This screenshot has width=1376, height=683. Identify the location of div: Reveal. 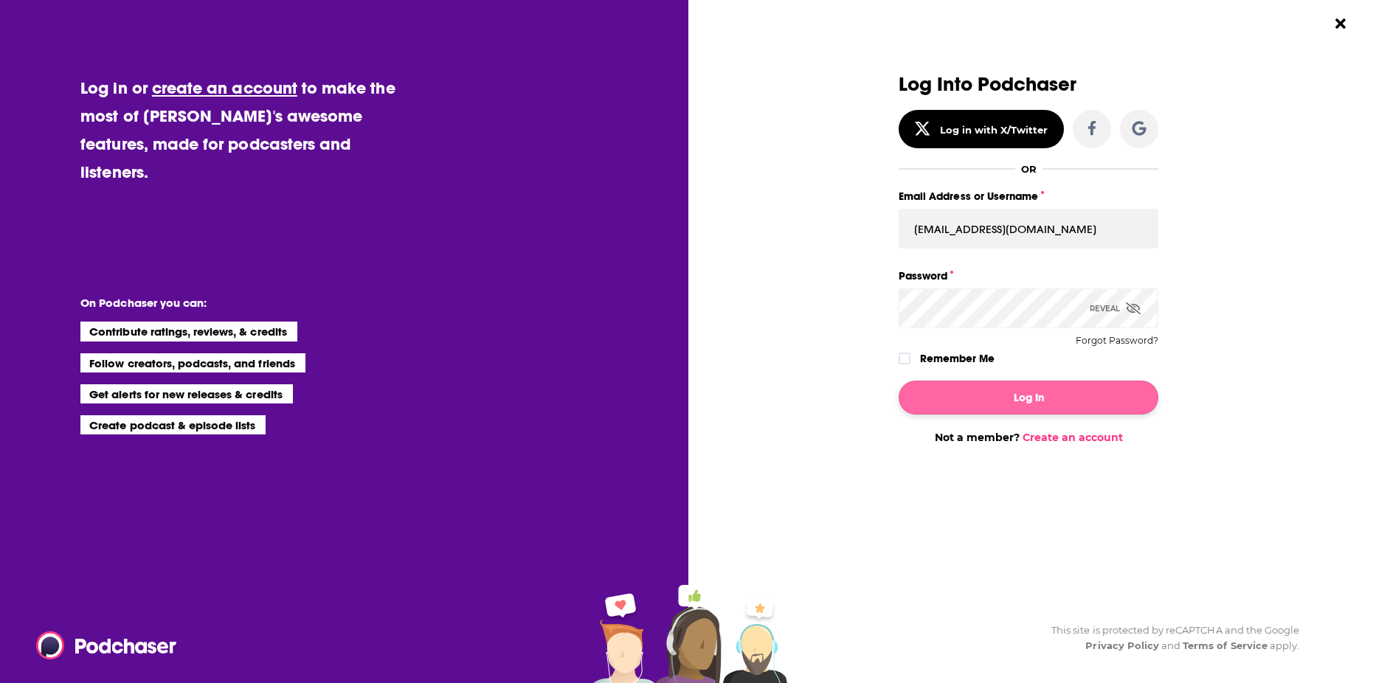
(1115, 308).